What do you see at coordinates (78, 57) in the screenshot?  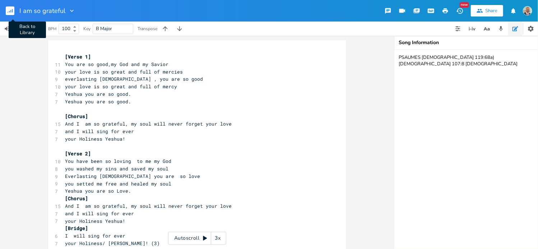 I see `span: [Verse 1]` at bounding box center [78, 57].